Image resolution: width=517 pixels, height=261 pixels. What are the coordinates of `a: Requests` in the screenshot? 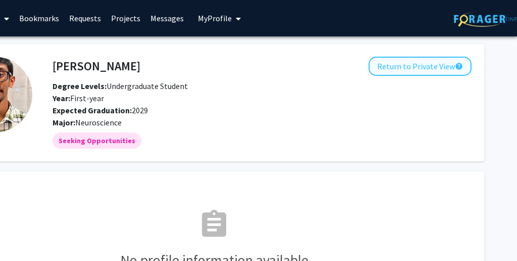 It's located at (85, 18).